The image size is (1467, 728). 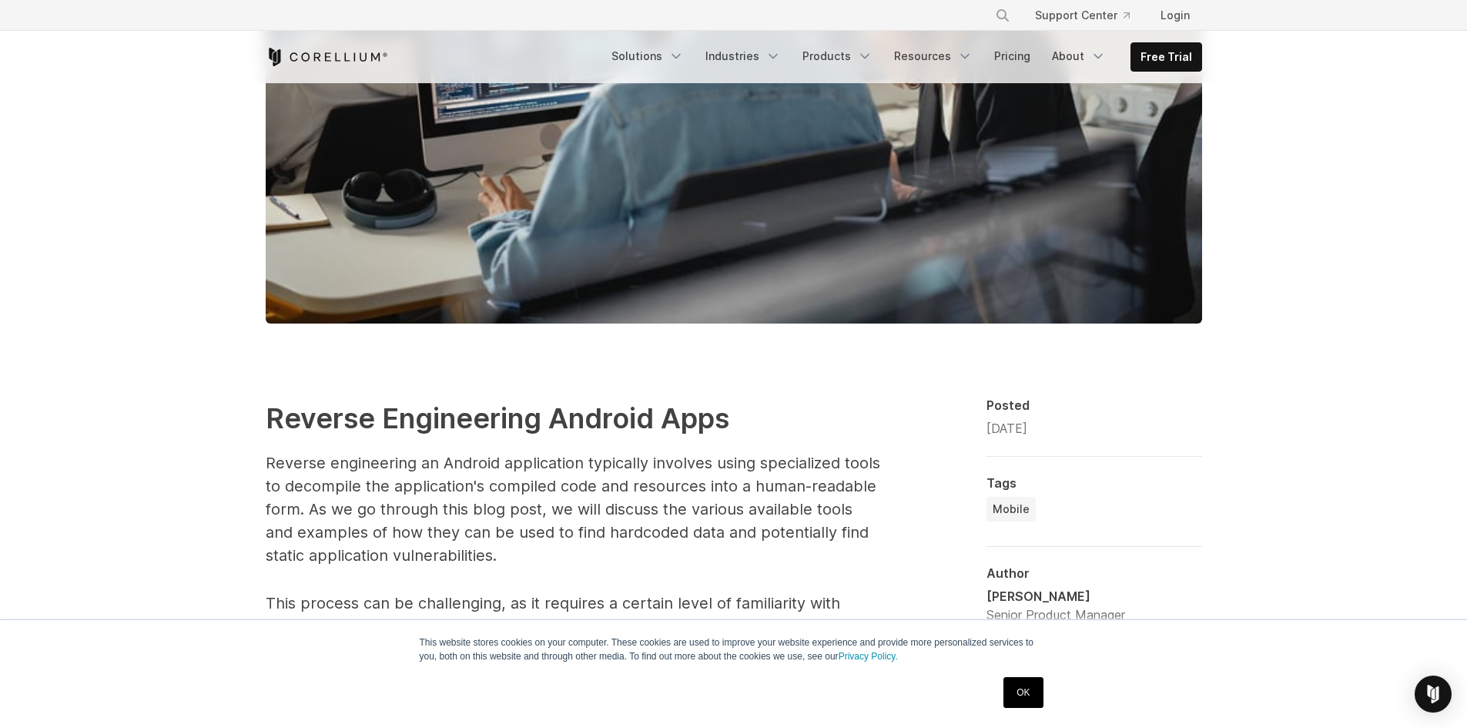 What do you see at coordinates (743, 56) in the screenshot?
I see `a: Industries` at bounding box center [743, 56].